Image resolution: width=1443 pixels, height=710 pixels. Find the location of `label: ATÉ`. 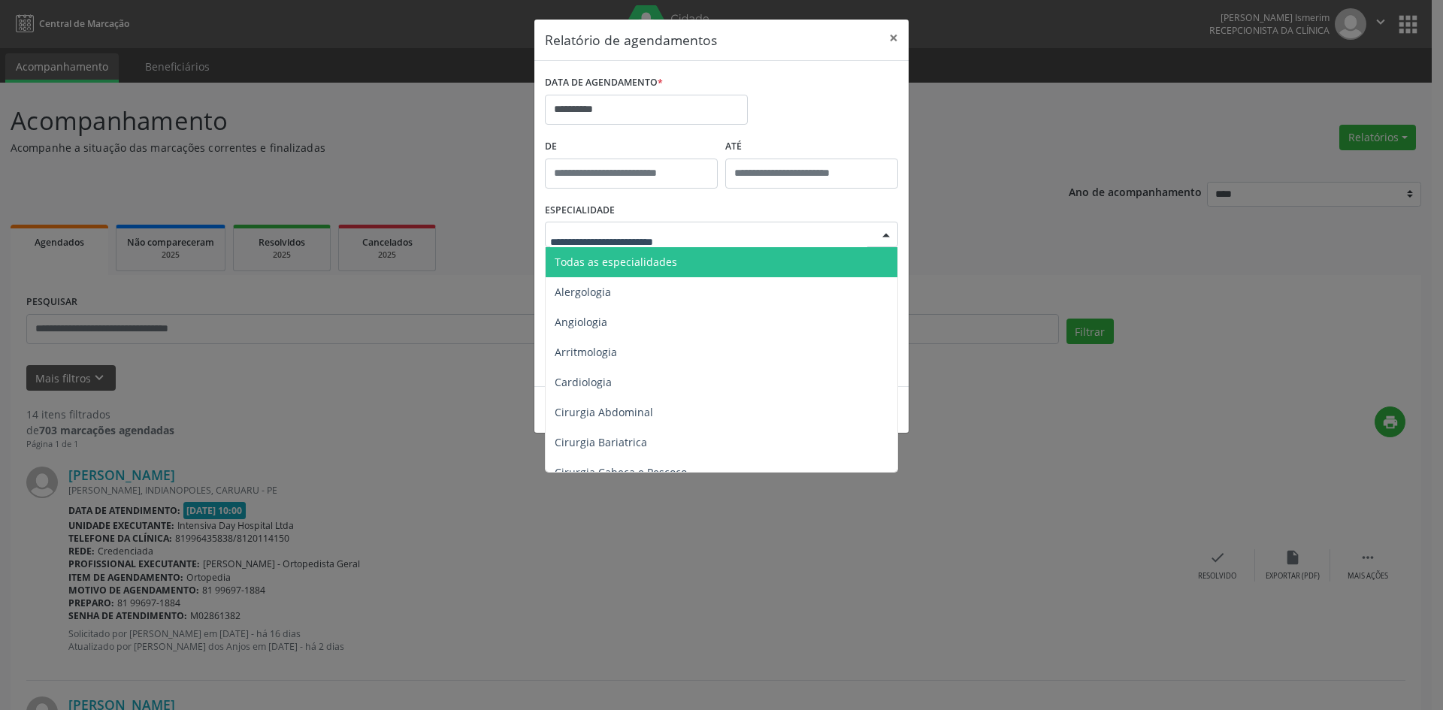

label: ATÉ is located at coordinates (812, 147).